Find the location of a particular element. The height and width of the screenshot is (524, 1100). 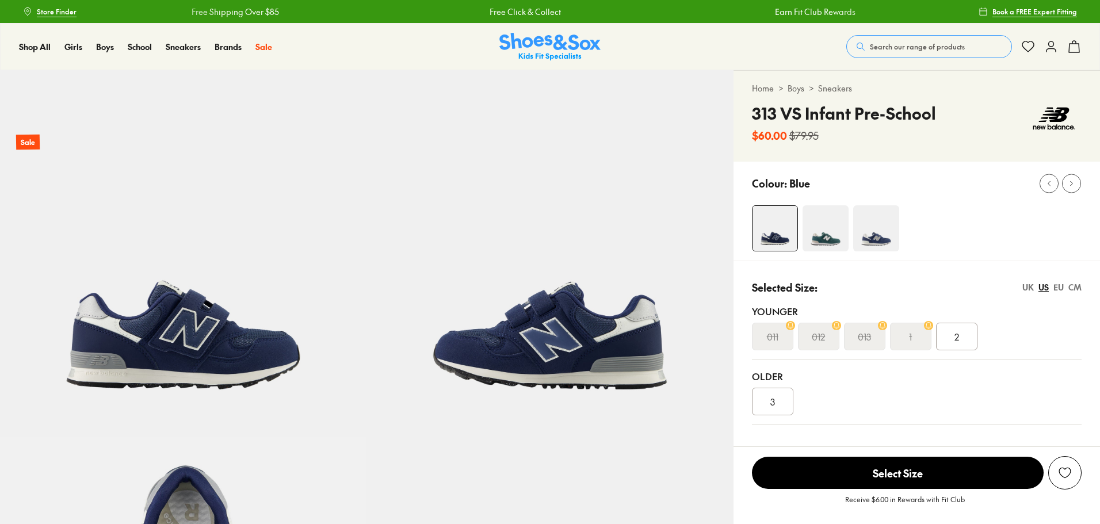

div: Older is located at coordinates (917, 376).